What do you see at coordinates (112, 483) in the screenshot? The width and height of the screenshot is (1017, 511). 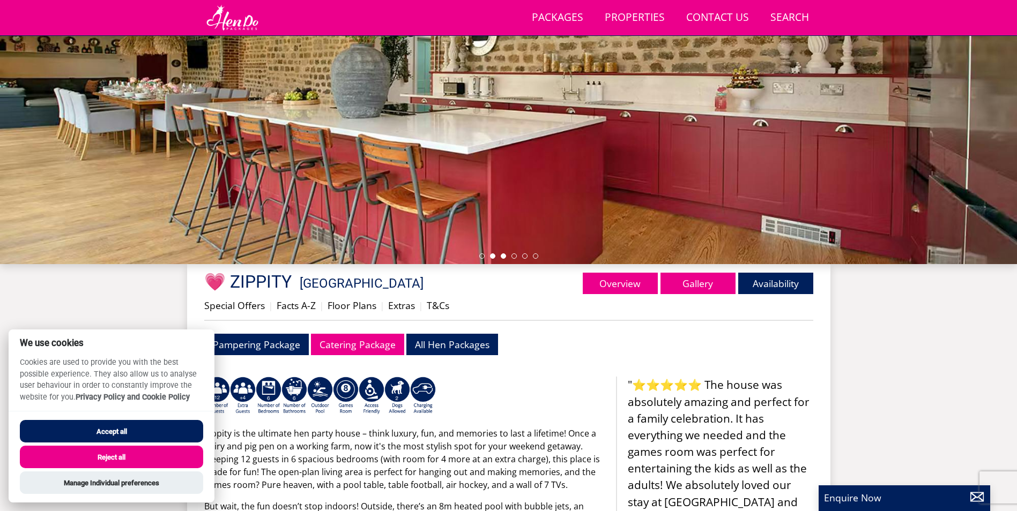 I see `button: Manage Individual preferences` at bounding box center [112, 483].